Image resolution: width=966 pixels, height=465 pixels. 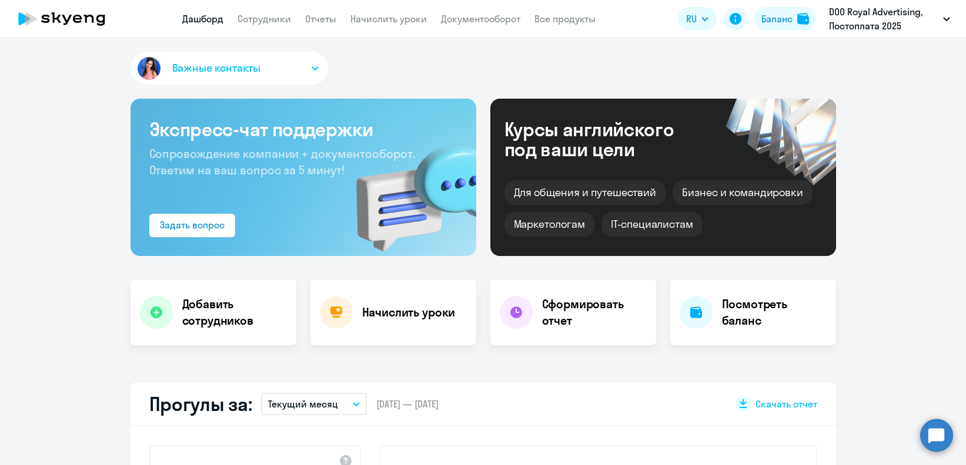 What do you see at coordinates (785, 19) in the screenshot?
I see `a: Балансbalance` at bounding box center [785, 19].